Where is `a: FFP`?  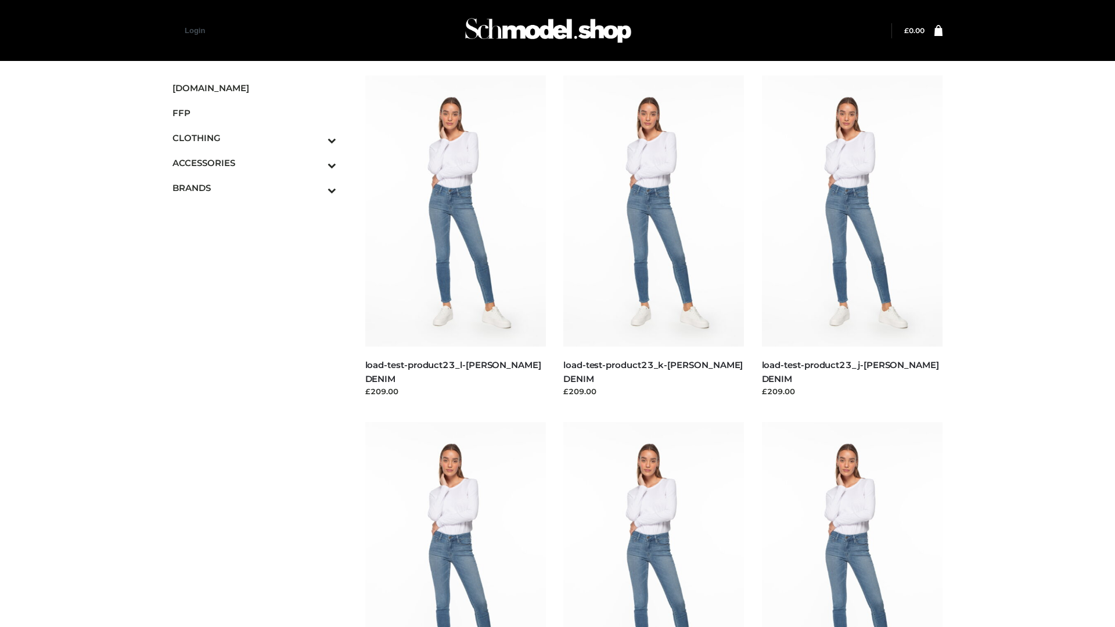 a: FFP is located at coordinates (254, 113).